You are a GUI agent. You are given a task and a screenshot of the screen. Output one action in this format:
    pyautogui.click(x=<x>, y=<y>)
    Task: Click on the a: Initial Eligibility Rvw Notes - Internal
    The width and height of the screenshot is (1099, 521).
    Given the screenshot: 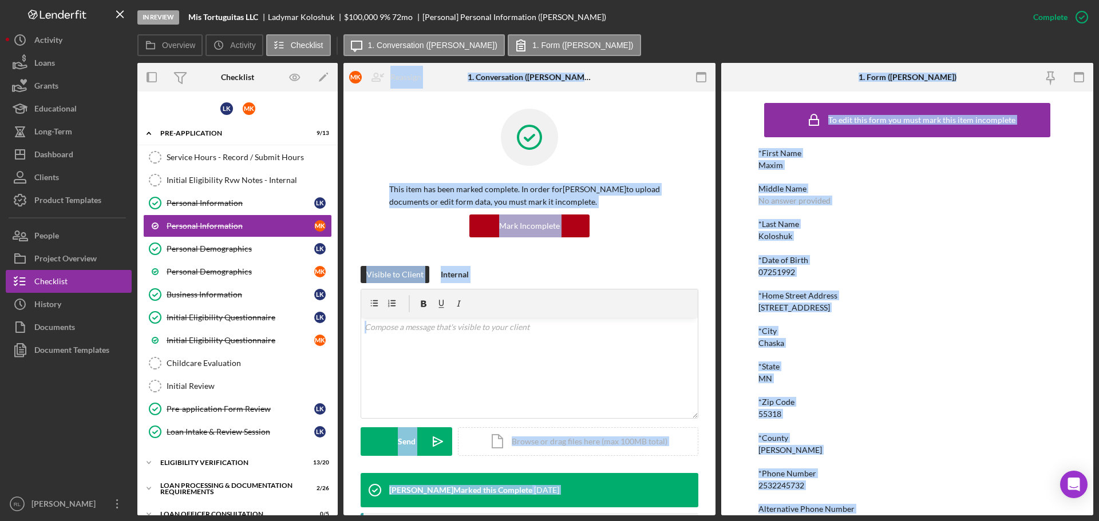 What is the action you would take?
    pyautogui.click(x=237, y=180)
    